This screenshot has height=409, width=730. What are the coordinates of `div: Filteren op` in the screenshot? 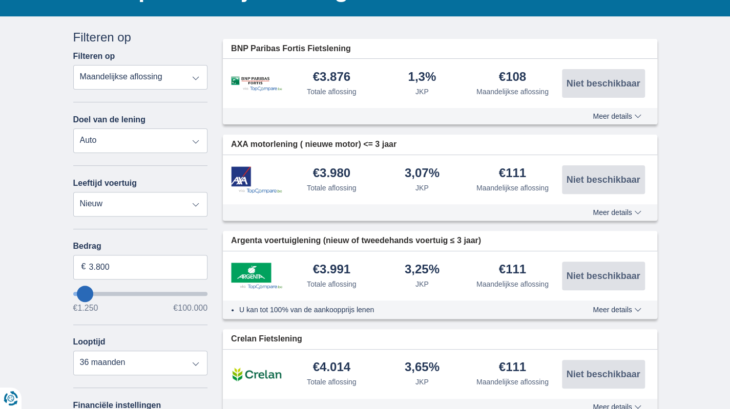 It's located at (140, 37).